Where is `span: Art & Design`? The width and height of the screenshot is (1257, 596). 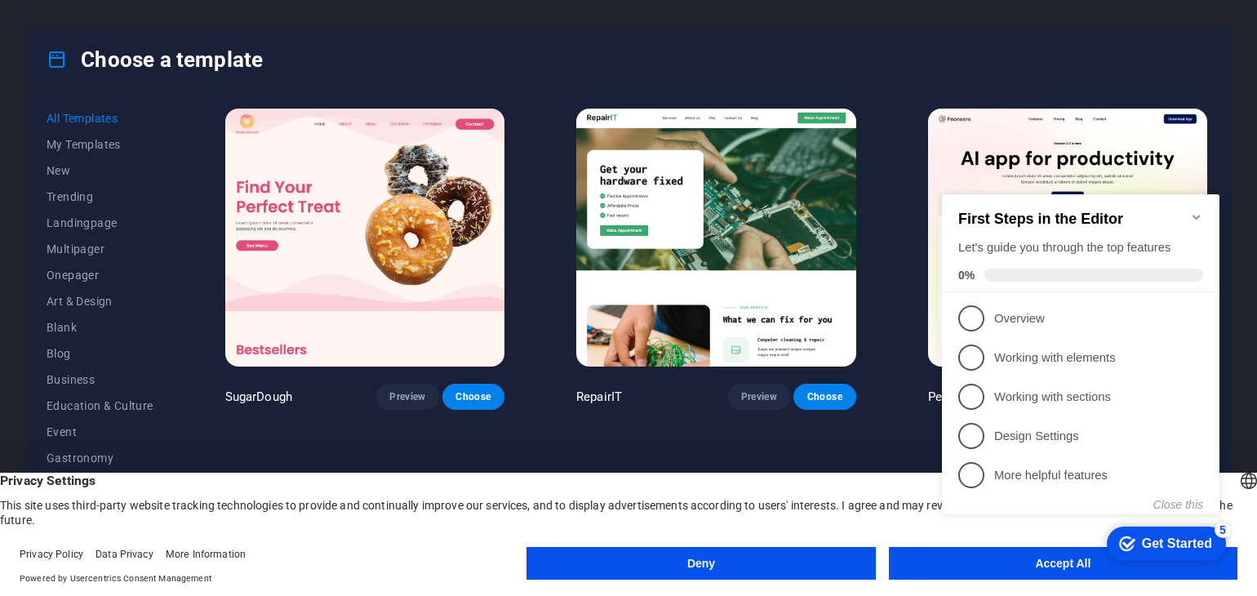 span: Art & Design is located at coordinates (100, 301).